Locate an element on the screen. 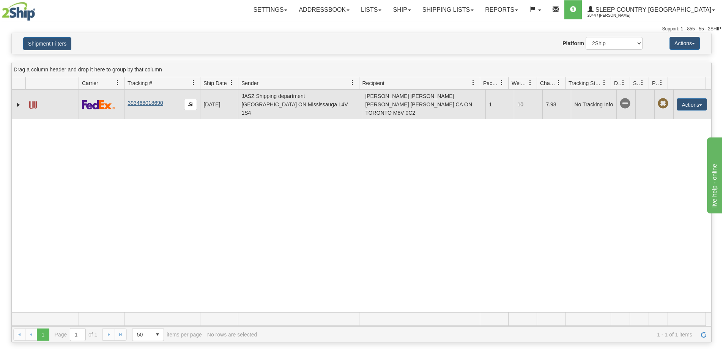  a: Lists is located at coordinates (371, 10).